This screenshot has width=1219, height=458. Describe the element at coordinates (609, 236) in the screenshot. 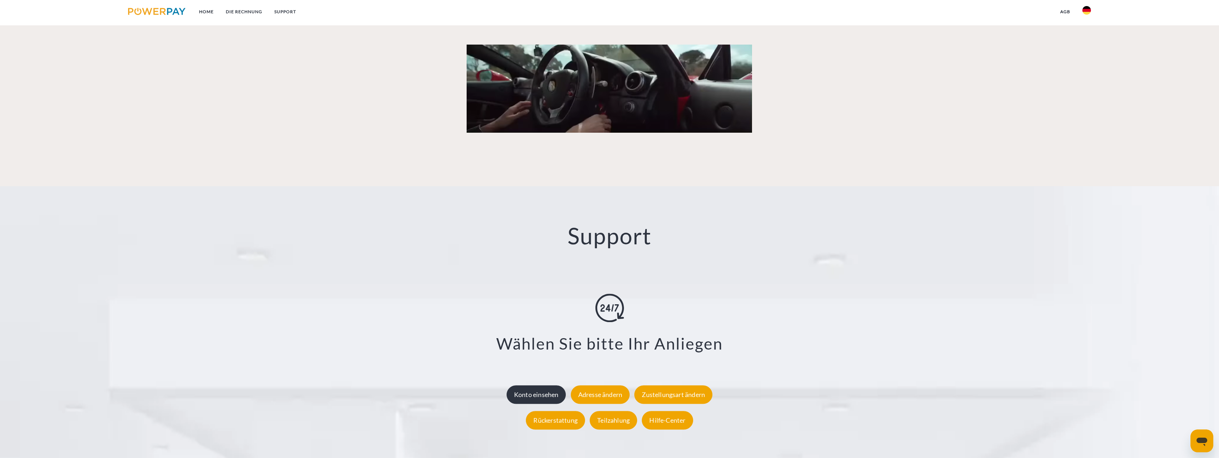

I see `h2: Support` at that location.